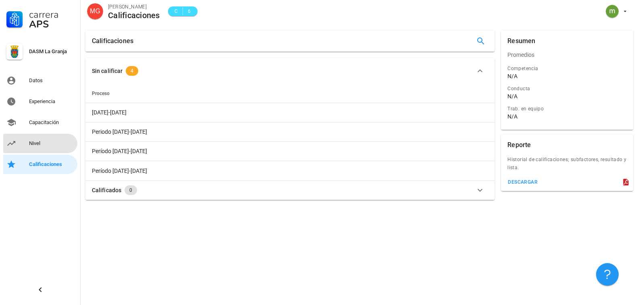 This screenshot has width=638, height=305. I want to click on a: Nivel, so click(40, 143).